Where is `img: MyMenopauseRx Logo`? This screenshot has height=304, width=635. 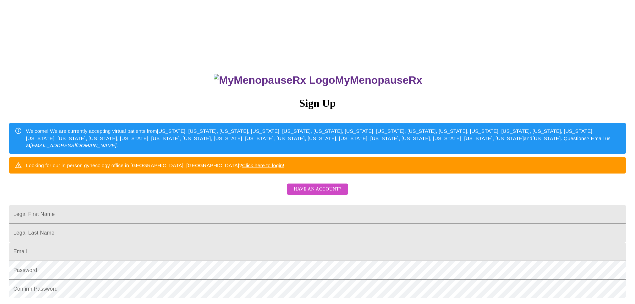
img: MyMenopauseRx Logo is located at coordinates (275, 80).